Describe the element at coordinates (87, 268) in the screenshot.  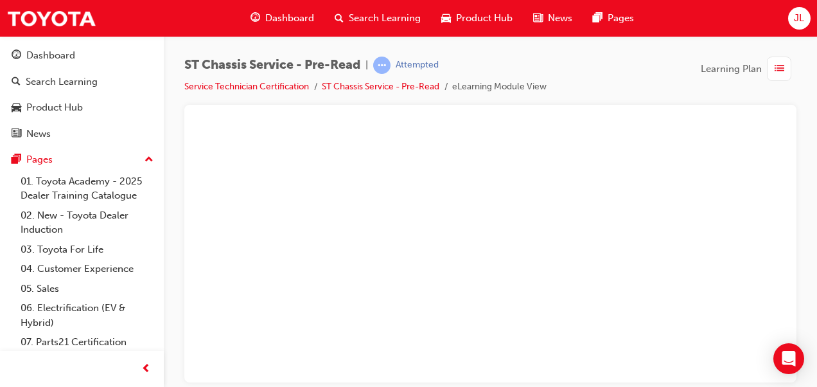
I see `a: 04. Customer Experience` at that location.